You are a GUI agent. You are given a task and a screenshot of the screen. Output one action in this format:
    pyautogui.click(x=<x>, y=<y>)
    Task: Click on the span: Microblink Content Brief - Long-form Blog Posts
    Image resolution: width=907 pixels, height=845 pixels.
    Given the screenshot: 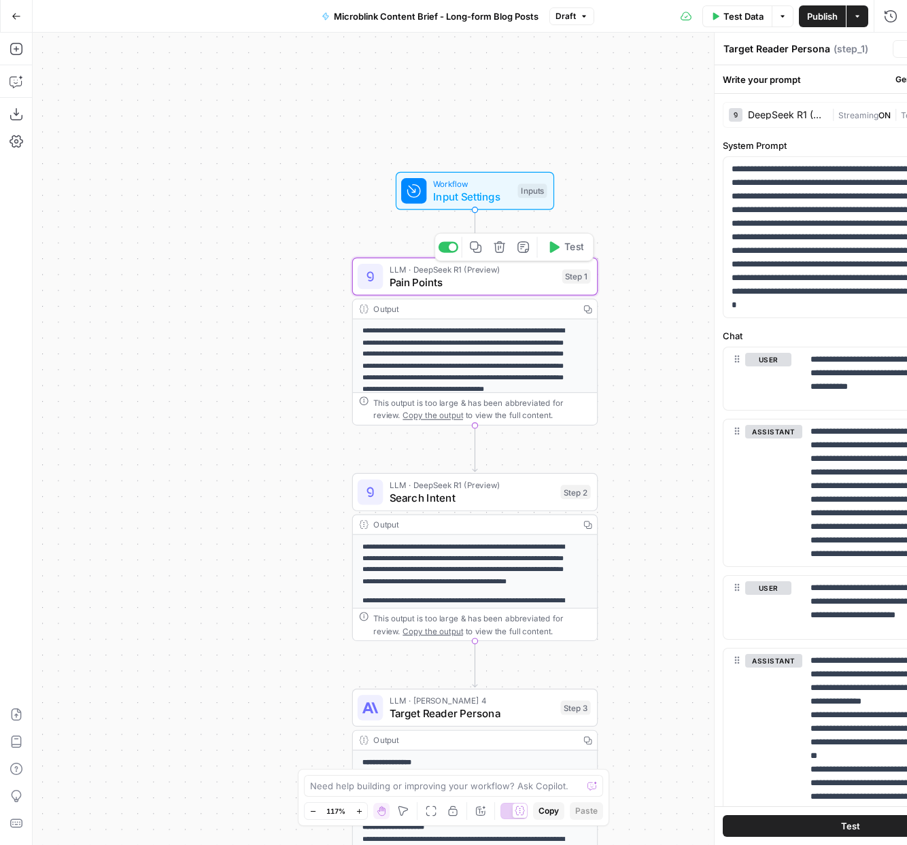 What is the action you would take?
    pyautogui.click(x=436, y=16)
    